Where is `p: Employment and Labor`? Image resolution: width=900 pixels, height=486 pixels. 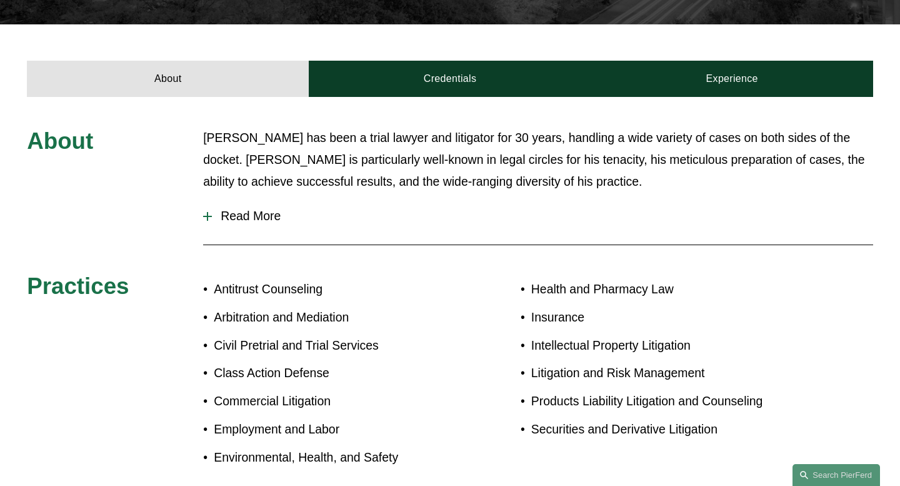 p: Employment and Labor is located at coordinates (332, 429).